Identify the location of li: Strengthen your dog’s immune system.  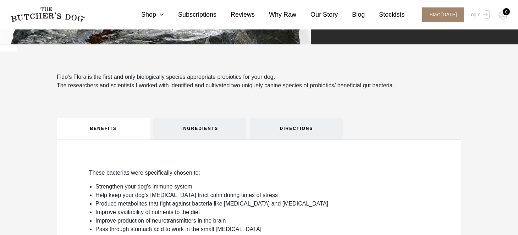
(266, 186).